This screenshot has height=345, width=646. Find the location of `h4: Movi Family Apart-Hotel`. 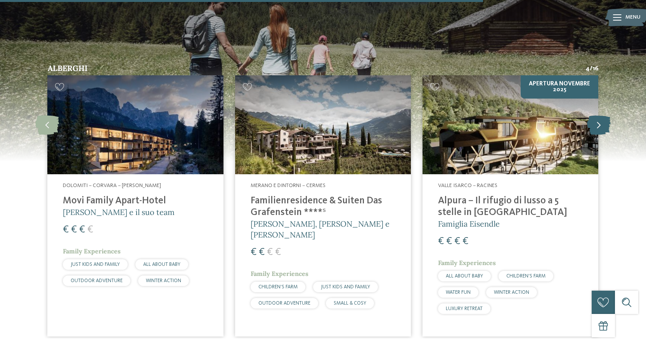

h4: Movi Family Apart-Hotel is located at coordinates (135, 201).